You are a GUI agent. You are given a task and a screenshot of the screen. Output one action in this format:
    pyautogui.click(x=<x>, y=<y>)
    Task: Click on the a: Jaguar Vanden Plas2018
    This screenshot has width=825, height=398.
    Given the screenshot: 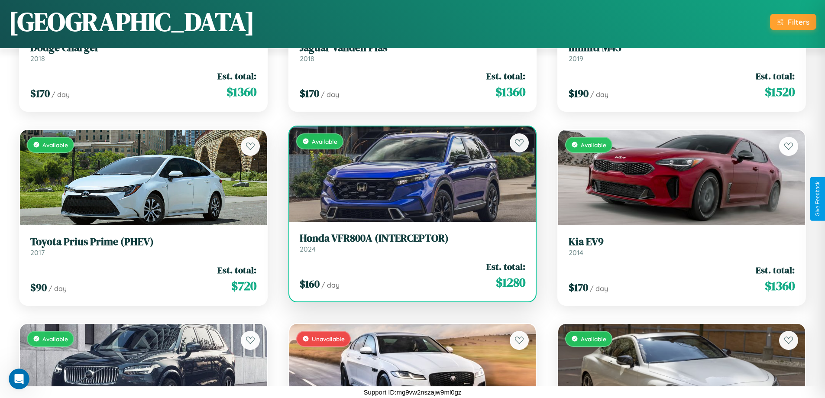 What is the action you would take?
    pyautogui.click(x=413, y=52)
    